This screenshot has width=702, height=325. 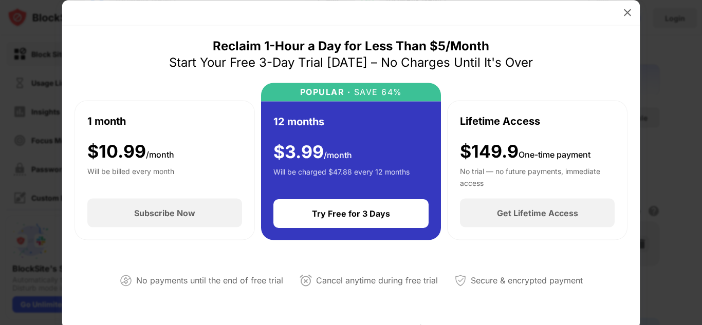 I want to click on div: SAVE 64%, so click(x=376, y=92).